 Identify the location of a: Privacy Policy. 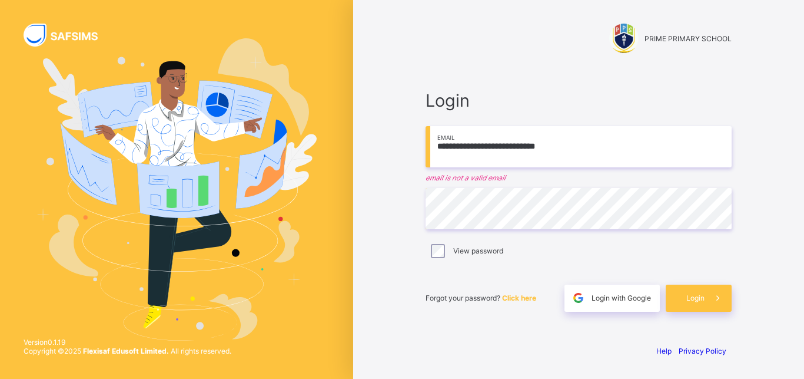
(702, 350).